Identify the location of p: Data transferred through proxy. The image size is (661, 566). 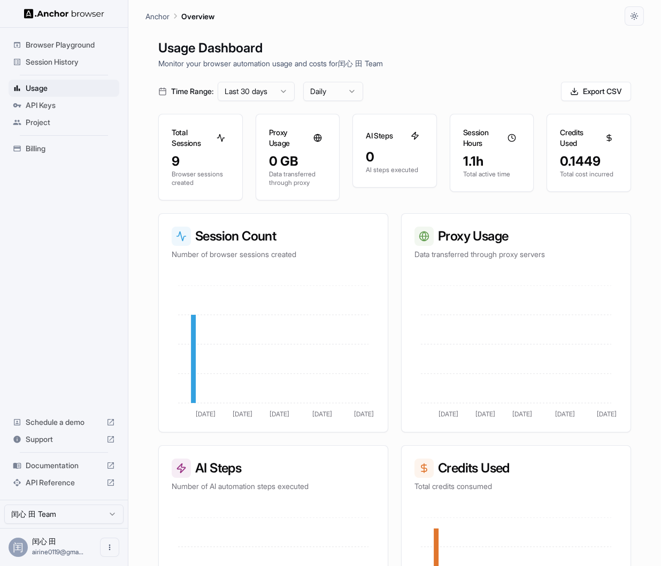
(298, 179).